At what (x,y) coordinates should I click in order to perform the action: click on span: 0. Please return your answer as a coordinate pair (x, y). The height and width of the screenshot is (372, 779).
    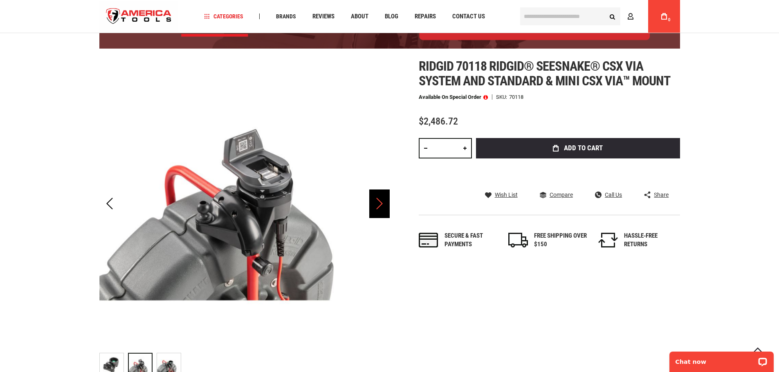
    Looking at the image, I should click on (669, 20).